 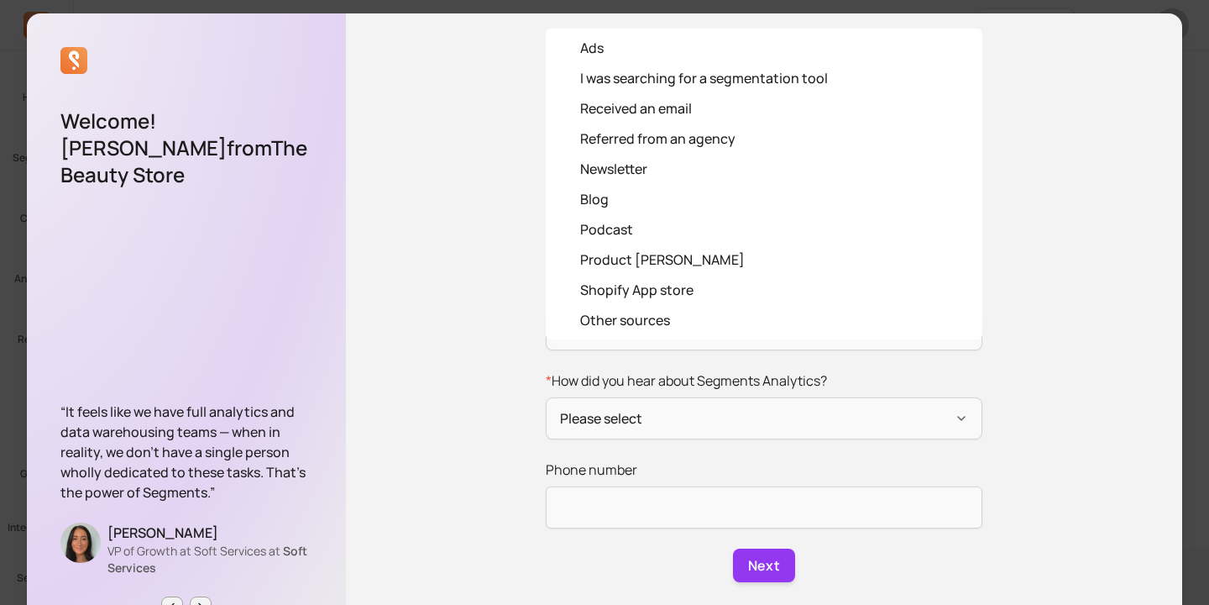 What do you see at coordinates (592, 48) in the screenshot?
I see `div: Ads` at bounding box center [592, 48].